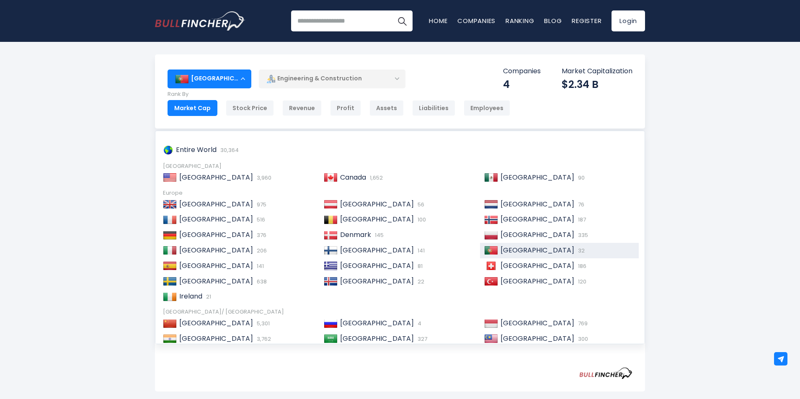 This screenshot has width=800, height=399. Describe the element at coordinates (200, 21) in the screenshot. I see `img: Bullfincher logo` at that location.